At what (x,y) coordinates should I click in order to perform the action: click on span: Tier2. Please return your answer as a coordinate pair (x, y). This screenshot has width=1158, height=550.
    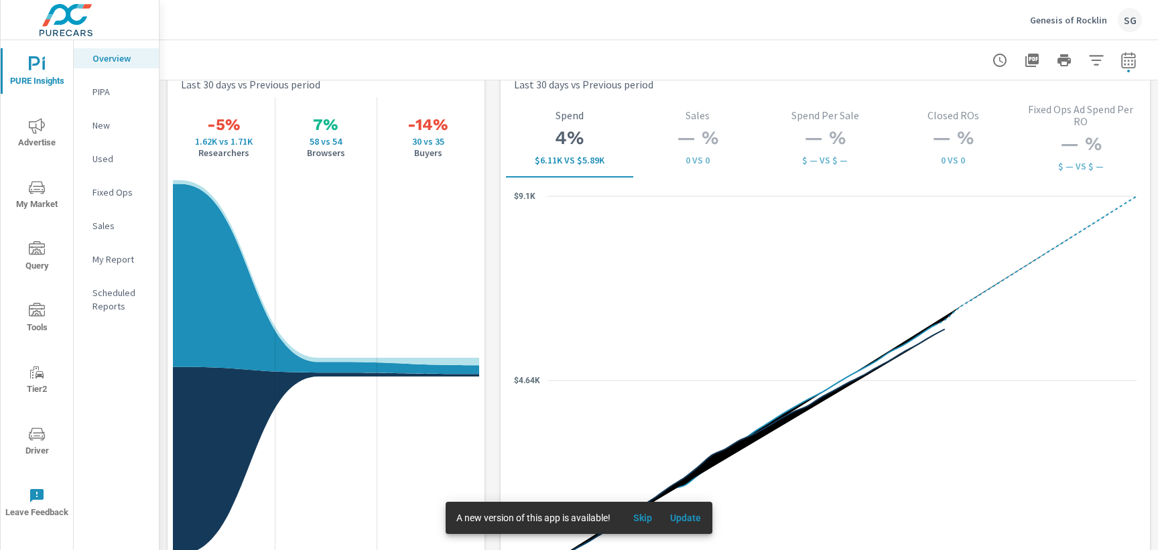
    Looking at the image, I should click on (37, 381).